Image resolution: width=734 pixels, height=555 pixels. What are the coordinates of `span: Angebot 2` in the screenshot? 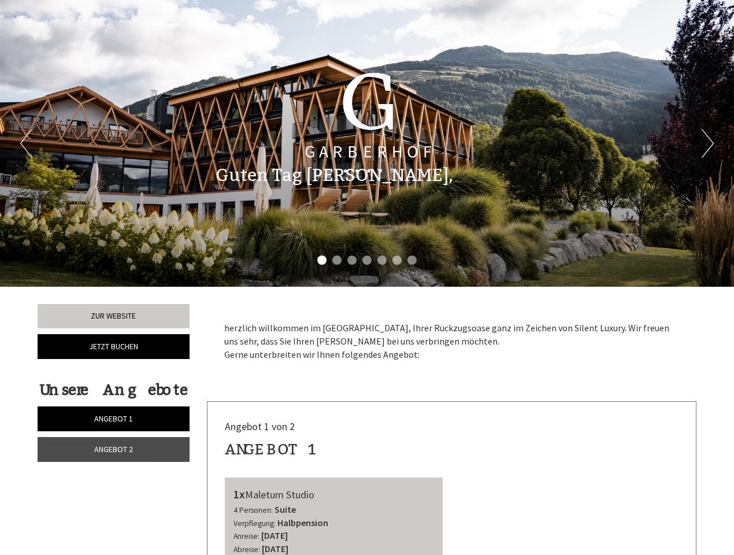 It's located at (113, 449).